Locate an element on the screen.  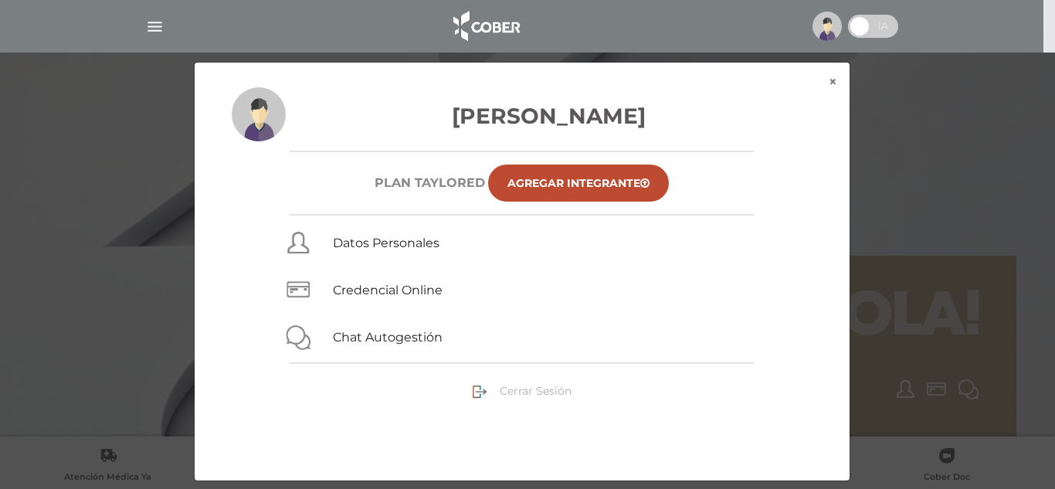
h6: Plan TAYLORED is located at coordinates (430, 182).